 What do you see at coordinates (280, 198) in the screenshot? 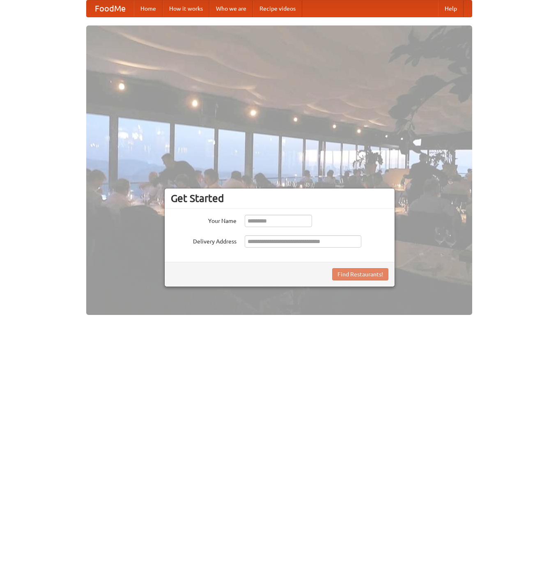
I see `h3: Get Started` at bounding box center [280, 198].